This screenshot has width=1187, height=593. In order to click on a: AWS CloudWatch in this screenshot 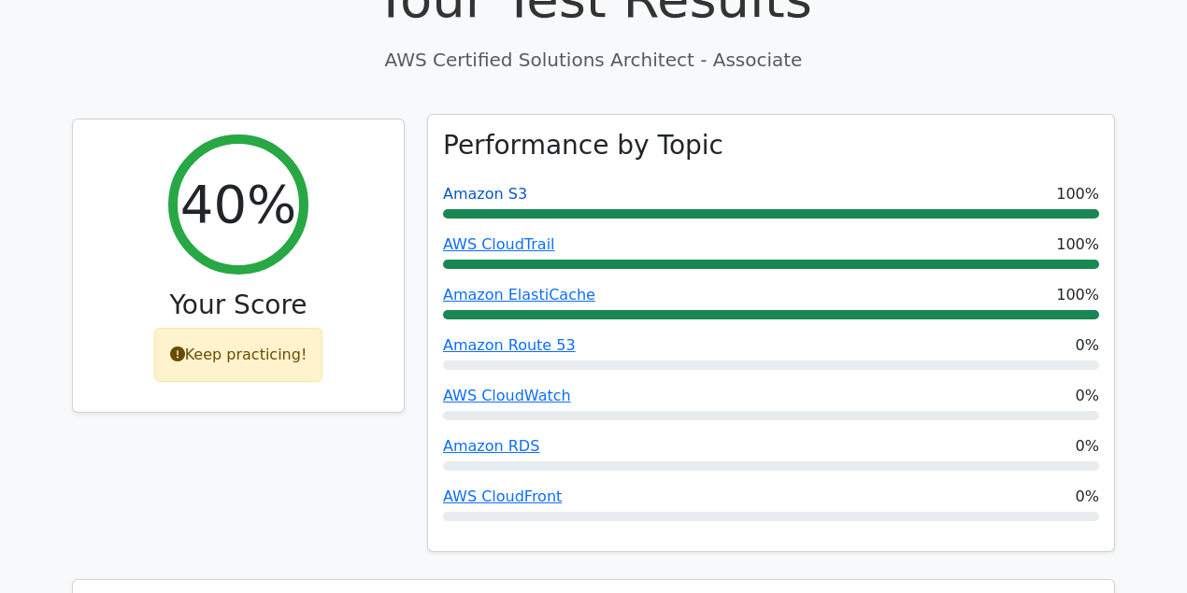, I will do `click(506, 395)`.